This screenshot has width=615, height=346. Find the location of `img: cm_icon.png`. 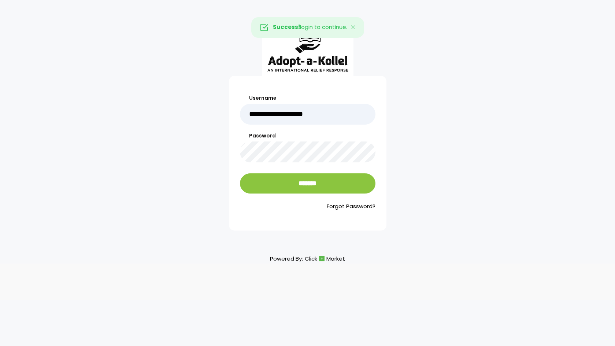

img: cm_icon.png is located at coordinates (321, 258).